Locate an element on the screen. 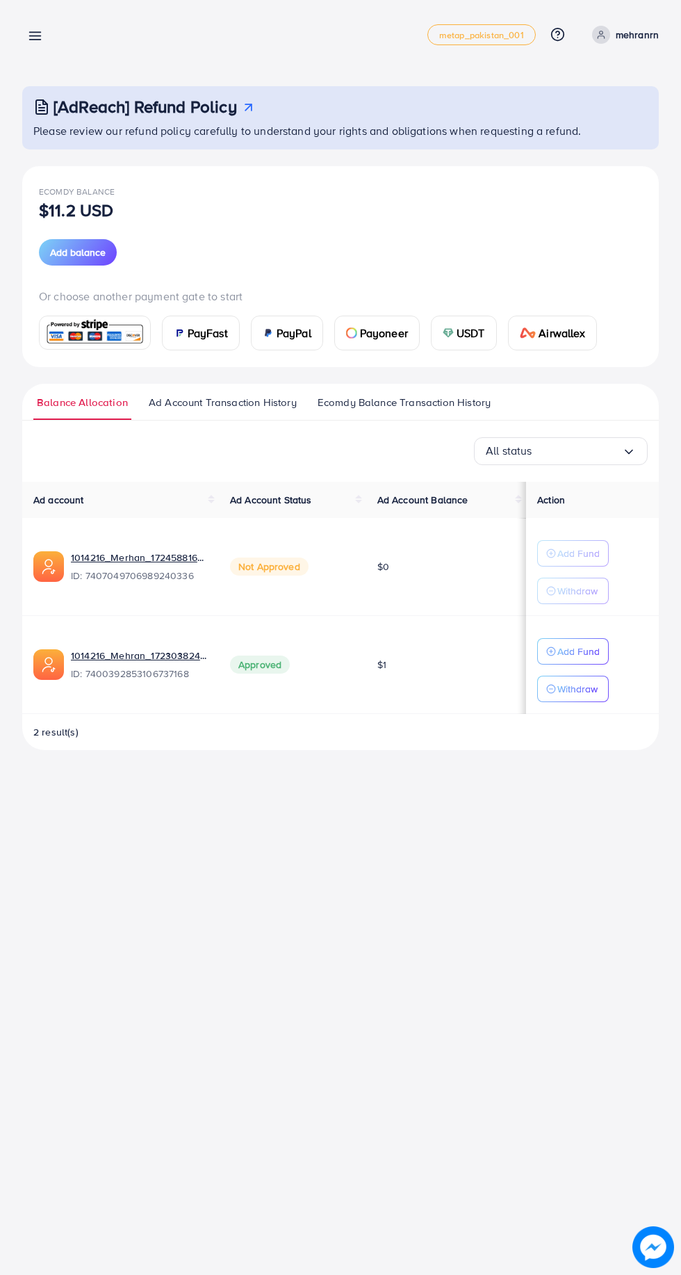 This screenshot has height=1275, width=681. p: Please review our refund policy carefully to understand your rights and obligations when requesti... is located at coordinates (342, 131).